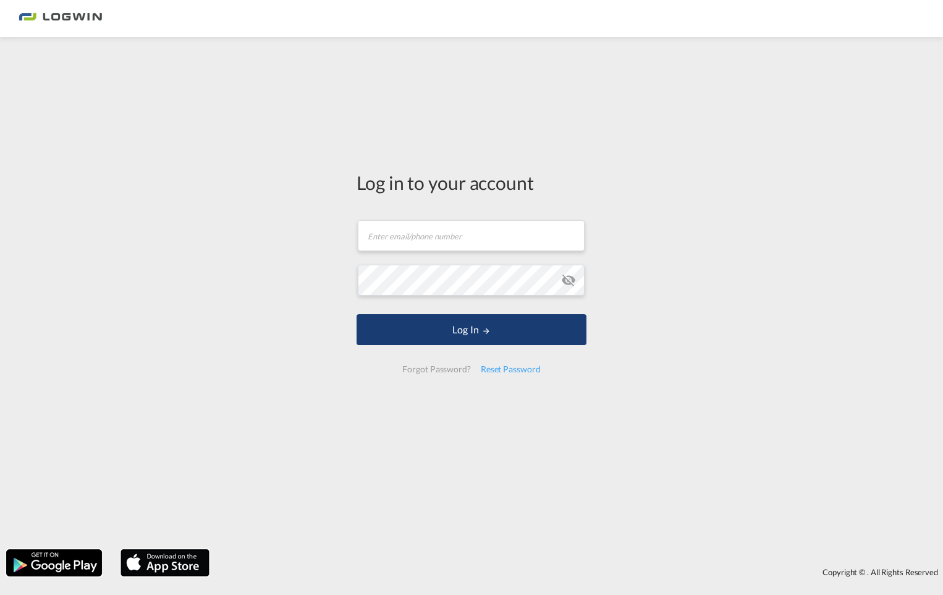 The height and width of the screenshot is (595, 943). Describe the element at coordinates (471, 236) in the screenshot. I see `input: Enter email/phone number` at that location.